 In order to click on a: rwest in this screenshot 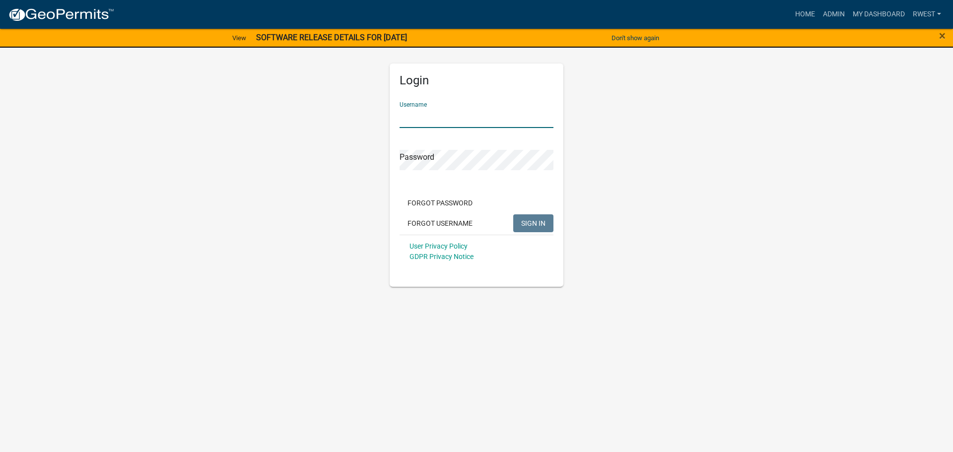, I will do `click(927, 14)`.